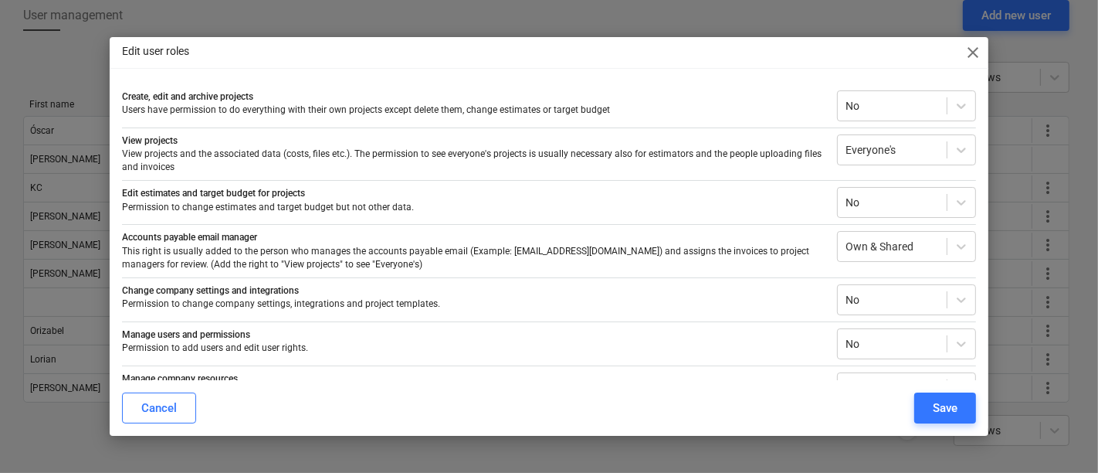 The image size is (1098, 473). What do you see at coordinates (473, 348) in the screenshot?
I see `p: Permission to add users and edit user rights.` at bounding box center [473, 348].